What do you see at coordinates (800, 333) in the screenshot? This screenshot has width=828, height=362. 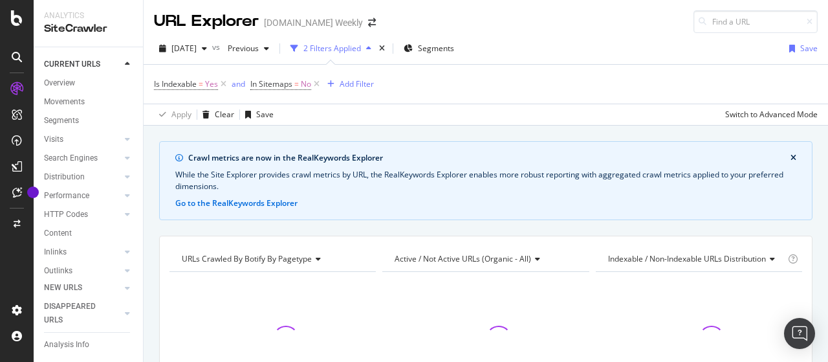 I see `div: Open Intercom Messenger` at bounding box center [800, 333].